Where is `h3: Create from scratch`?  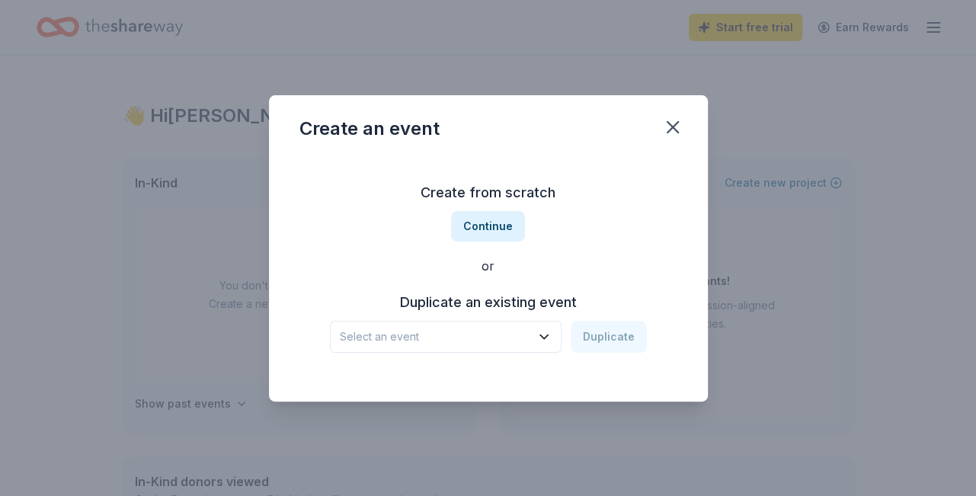
h3: Create from scratch is located at coordinates (488, 193).